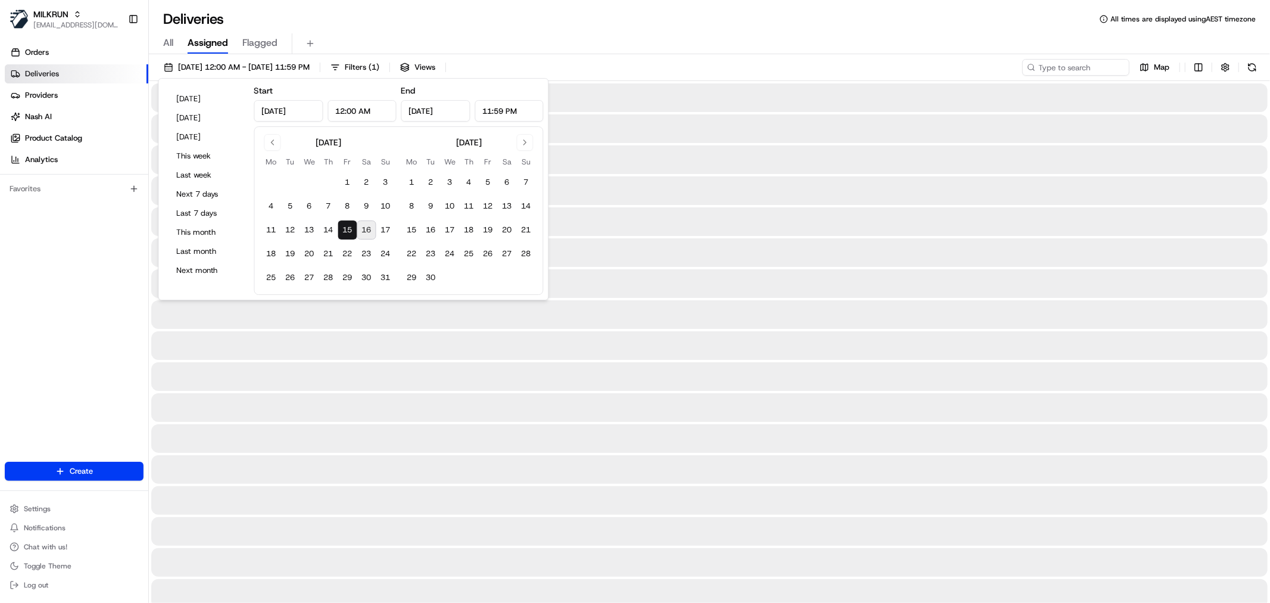 The width and height of the screenshot is (1270, 603). Describe the element at coordinates (412, 230) in the screenshot. I see `button: 15` at that location.